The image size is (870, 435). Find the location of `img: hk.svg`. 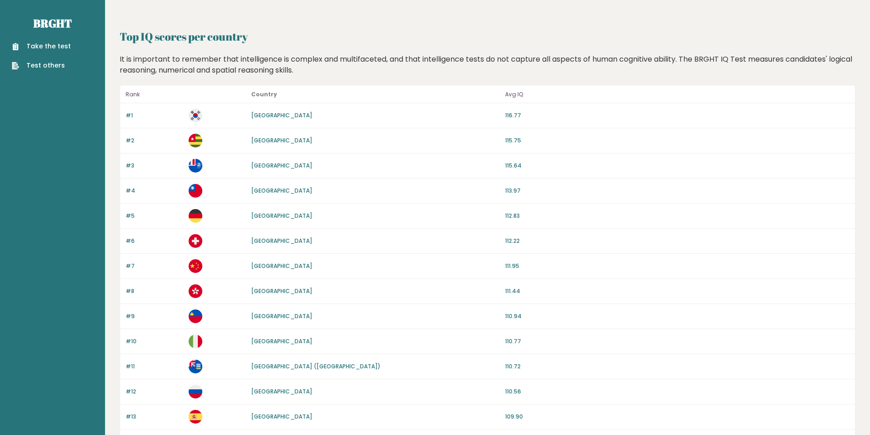

img: hk.svg is located at coordinates (195, 291).